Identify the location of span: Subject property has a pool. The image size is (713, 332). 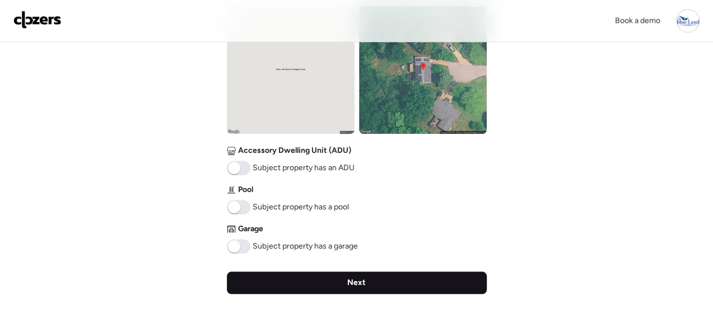
(301, 207).